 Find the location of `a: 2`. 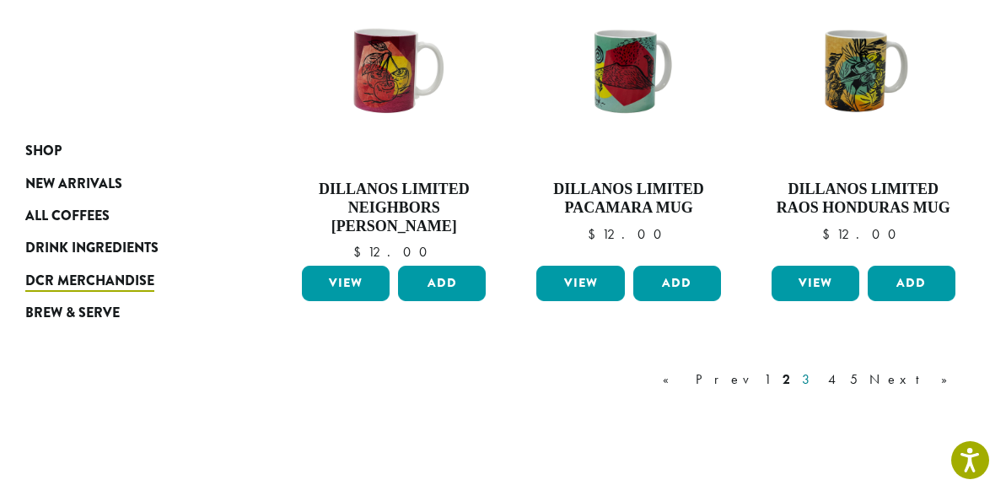

a: 2 is located at coordinates (786, 380).